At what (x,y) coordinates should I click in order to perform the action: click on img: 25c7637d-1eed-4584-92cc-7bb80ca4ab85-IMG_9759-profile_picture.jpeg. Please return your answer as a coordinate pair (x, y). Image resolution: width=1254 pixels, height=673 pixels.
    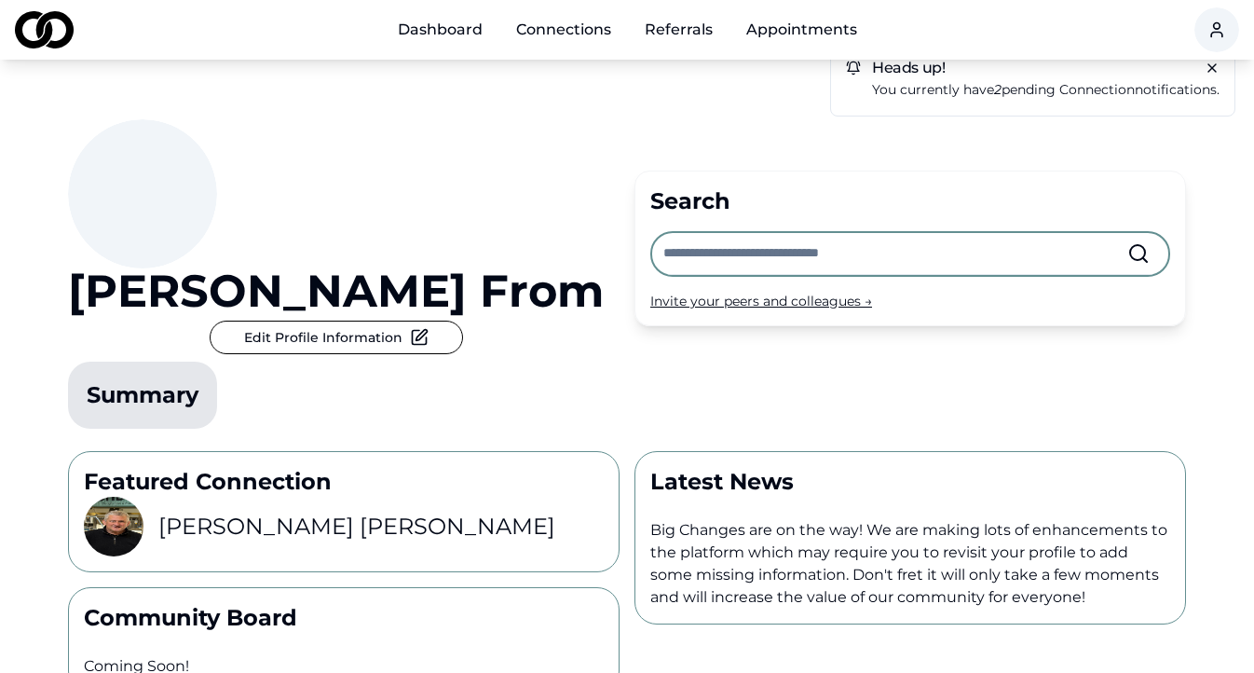
    Looking at the image, I should click on (114, 526).